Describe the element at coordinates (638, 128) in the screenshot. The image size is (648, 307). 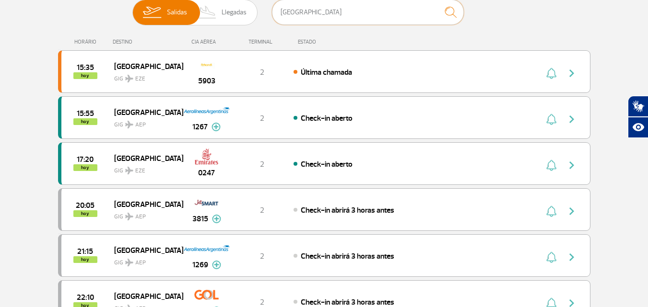
I see `button: Abrir recursos assistivos.` at that location.